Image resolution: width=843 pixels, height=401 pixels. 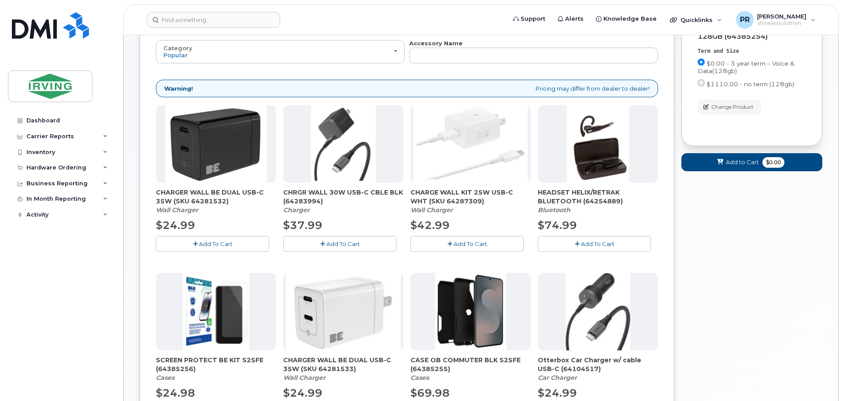 I want to click on em: Bluetooth, so click(x=554, y=210).